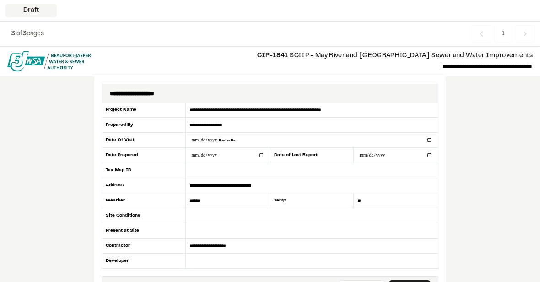  What do you see at coordinates (144, 125) in the screenshot?
I see `div: Prepared By` at bounding box center [144, 125].